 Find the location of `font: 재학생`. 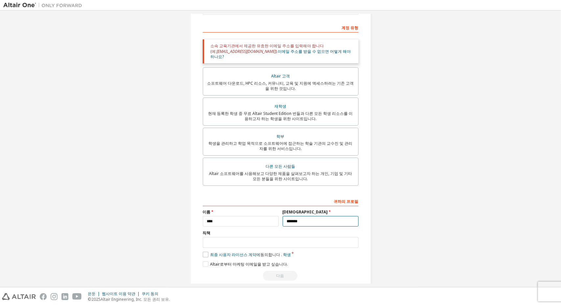

font: 재학생 is located at coordinates (281, 106).